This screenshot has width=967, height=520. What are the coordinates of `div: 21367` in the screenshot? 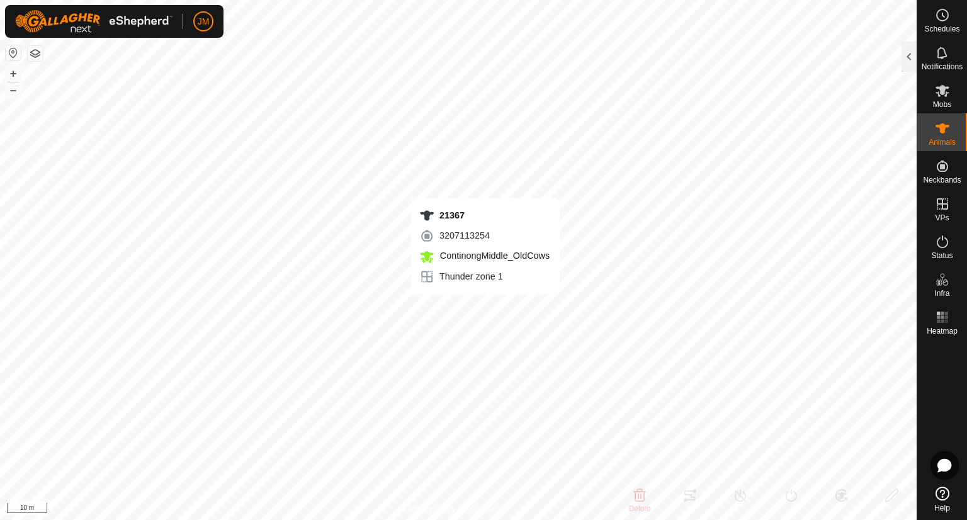 It's located at (484, 215).